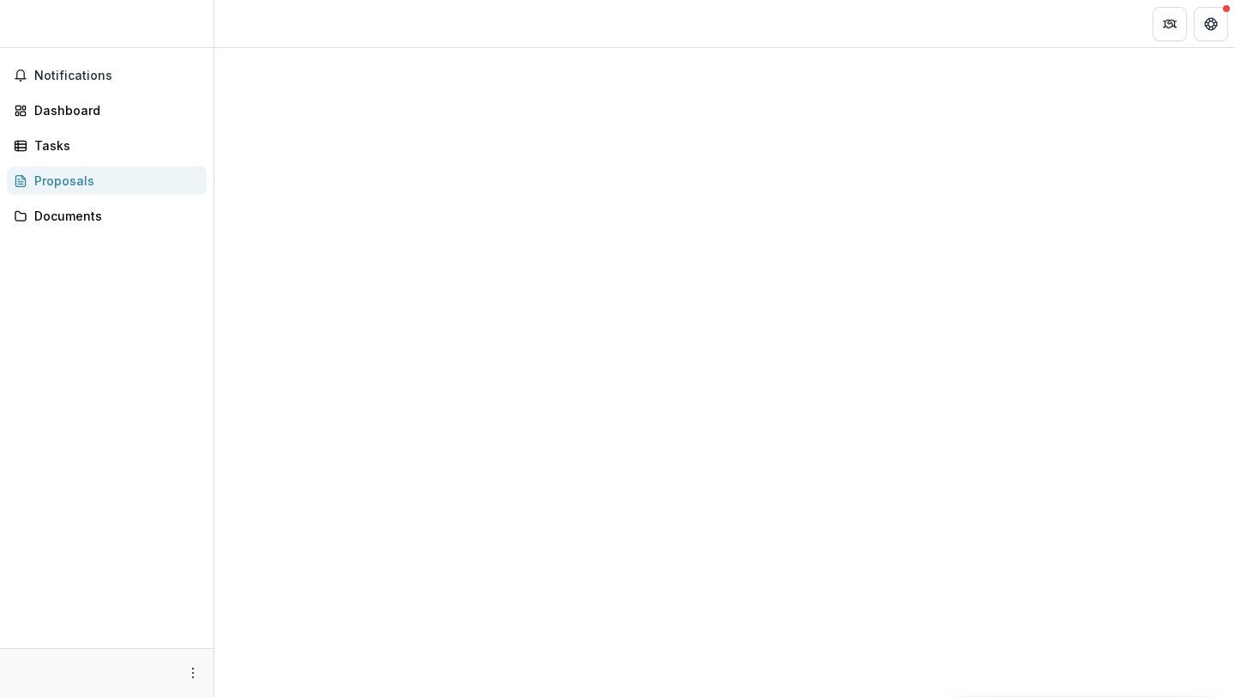 The width and height of the screenshot is (1235, 697). I want to click on a: Tasks, so click(106, 145).